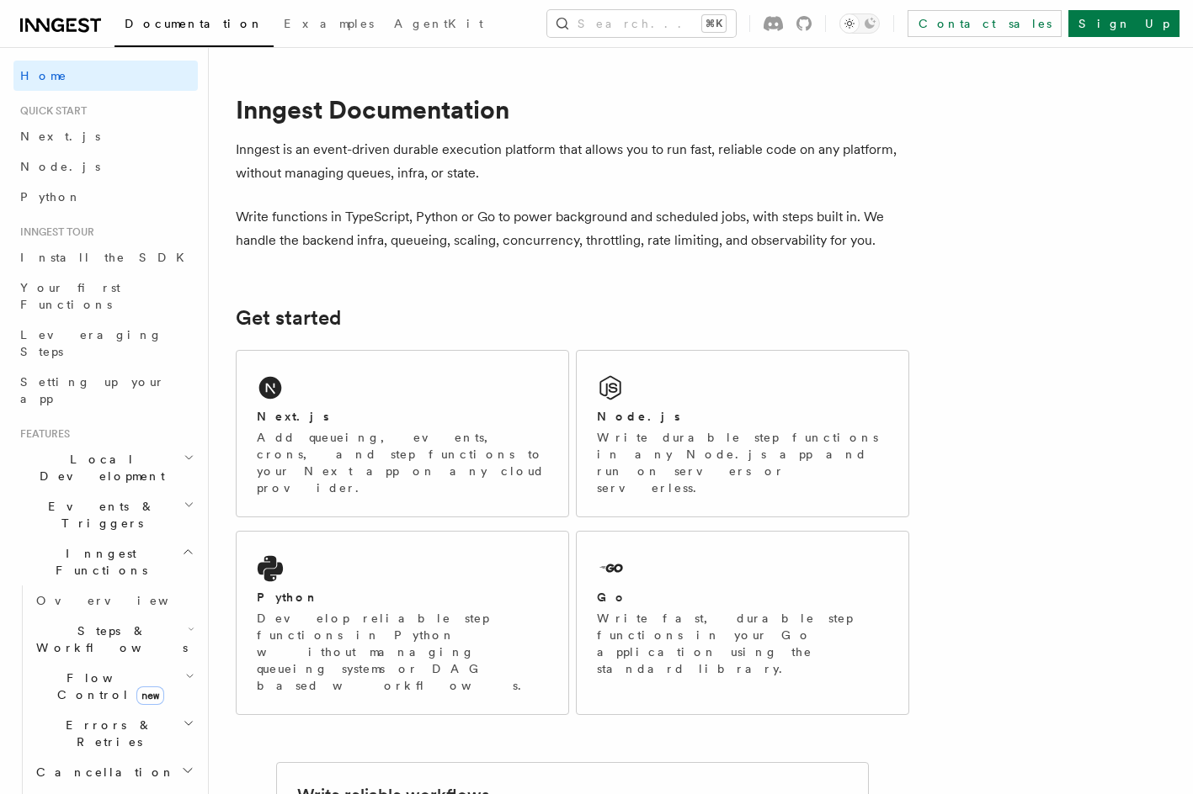 This screenshot has width=1193, height=794. Describe the element at coordinates (98, 515) in the screenshot. I see `span: Events & Triggers` at that location.